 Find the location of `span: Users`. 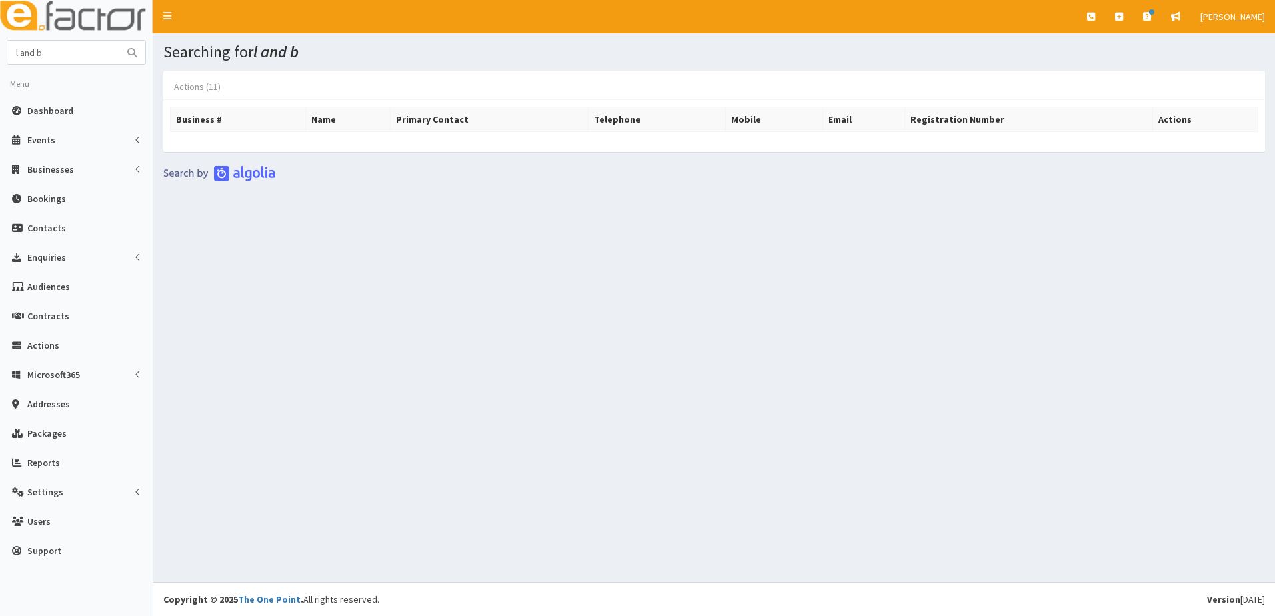

span: Users is located at coordinates (39, 522).